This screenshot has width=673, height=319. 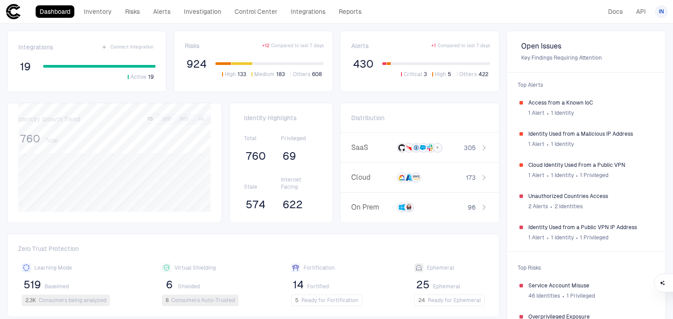 What do you see at coordinates (195, 268) in the screenshot?
I see `span: Virtual Shielding` at bounding box center [195, 268].